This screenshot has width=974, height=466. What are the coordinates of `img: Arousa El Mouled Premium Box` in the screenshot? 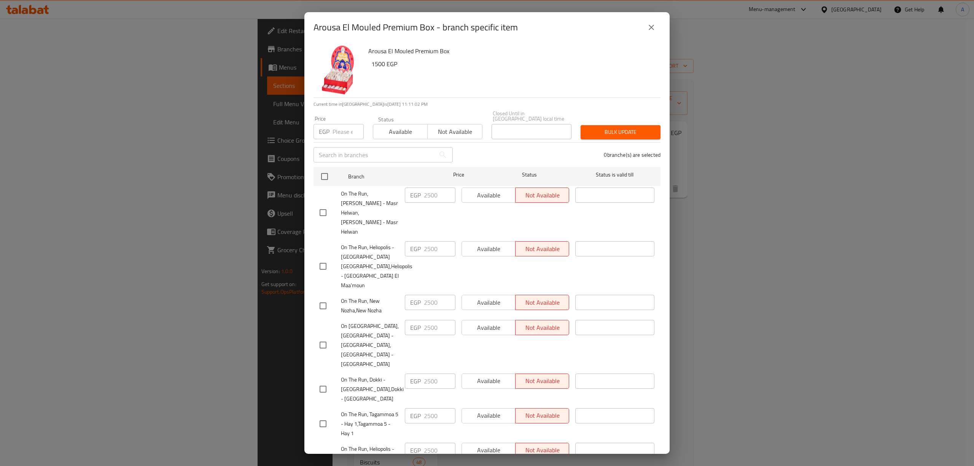 It's located at (338, 70).